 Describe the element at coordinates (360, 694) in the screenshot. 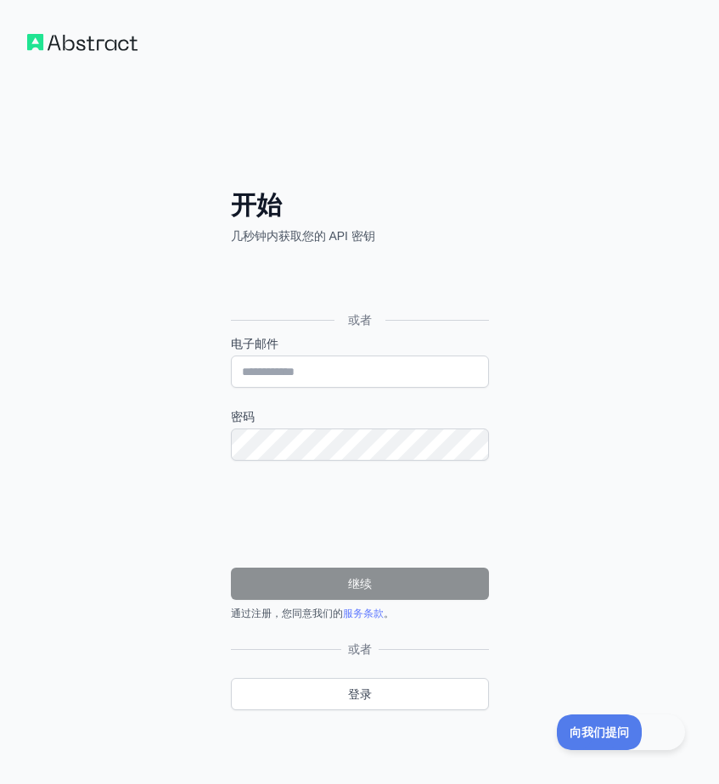

I see `font: 登录` at that location.